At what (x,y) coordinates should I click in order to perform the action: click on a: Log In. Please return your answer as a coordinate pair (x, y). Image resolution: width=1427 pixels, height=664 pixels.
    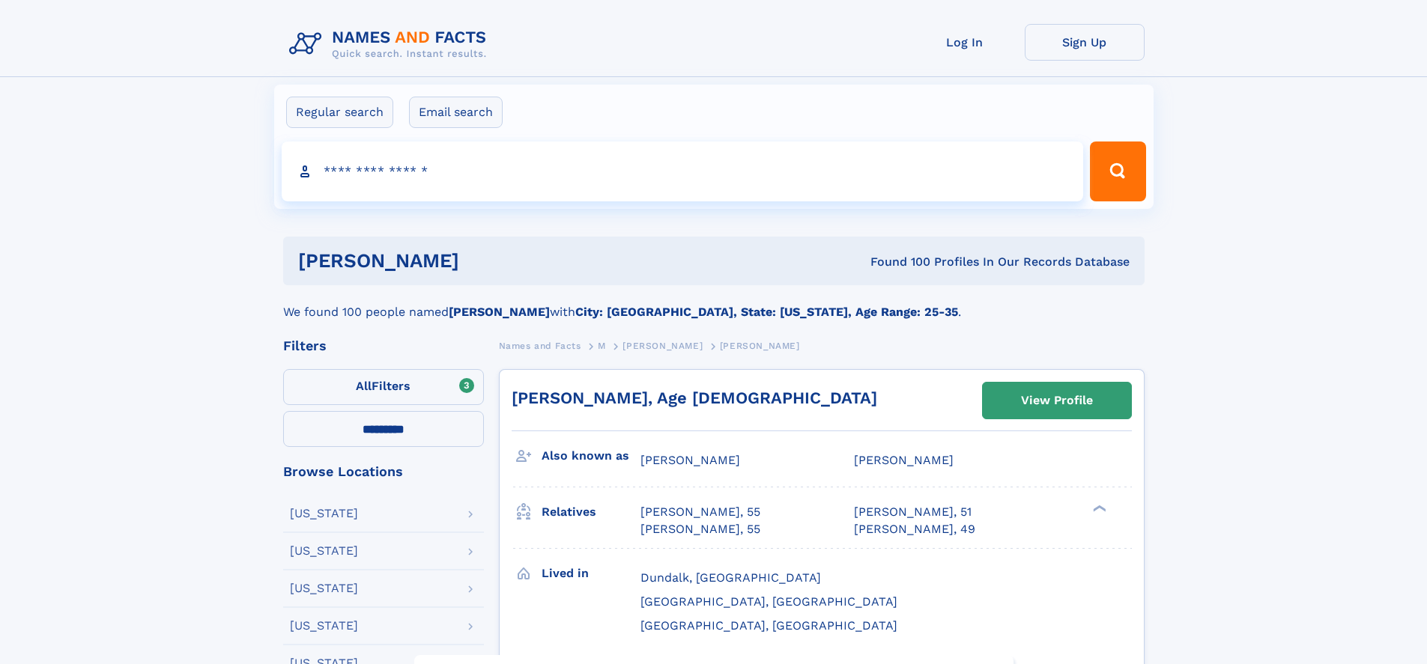
    Looking at the image, I should click on (965, 42).